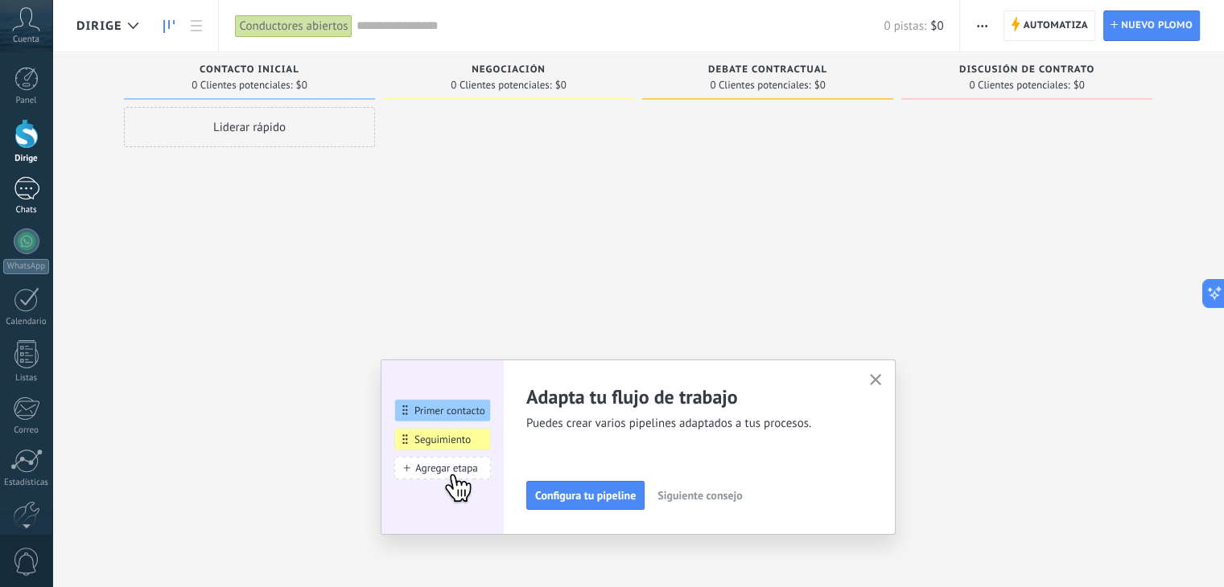 The image size is (1224, 587). Describe the element at coordinates (169, 26) in the screenshot. I see `a: Dirige` at that location.